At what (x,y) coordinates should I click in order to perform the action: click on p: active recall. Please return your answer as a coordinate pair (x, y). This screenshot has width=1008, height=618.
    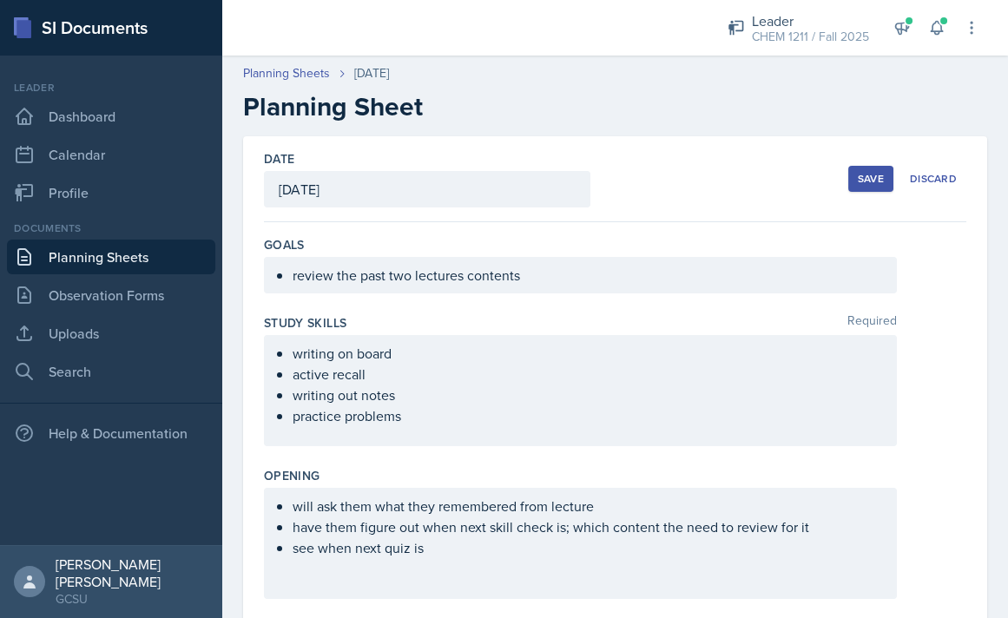
    Looking at the image, I should click on (587, 374).